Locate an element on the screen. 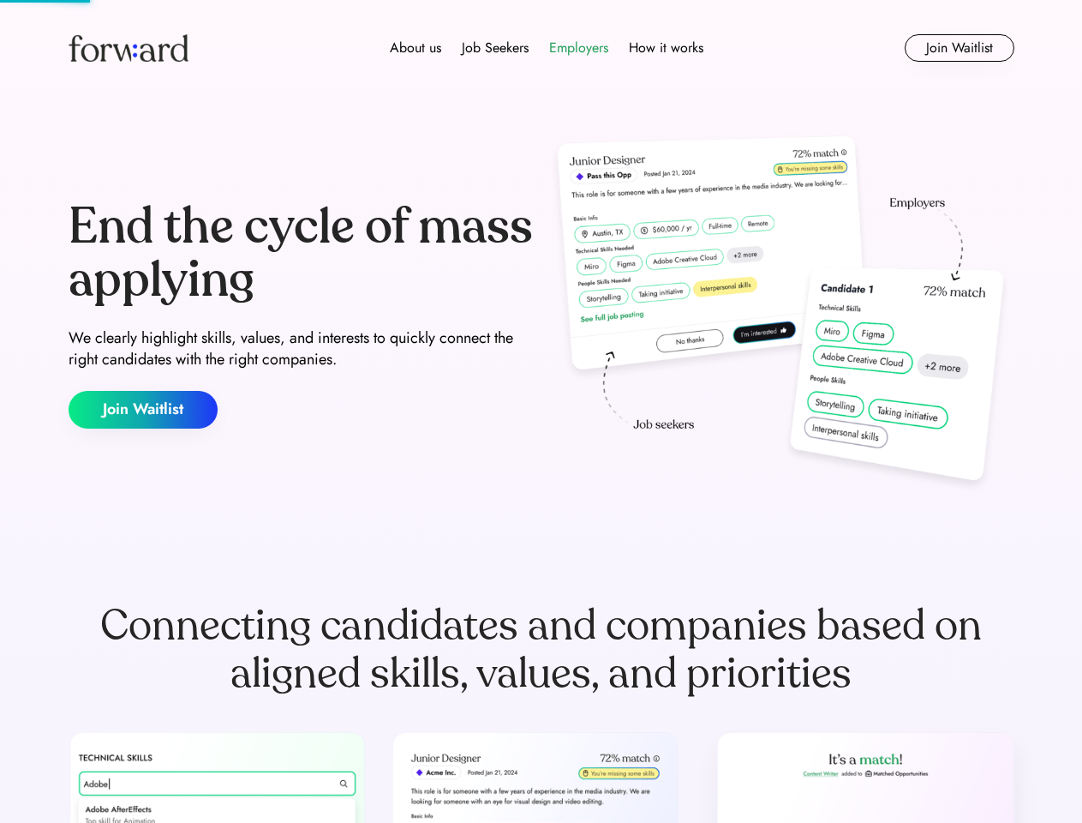 This screenshot has height=823, width=1082. img: hero-image.png is located at coordinates (781, 314).